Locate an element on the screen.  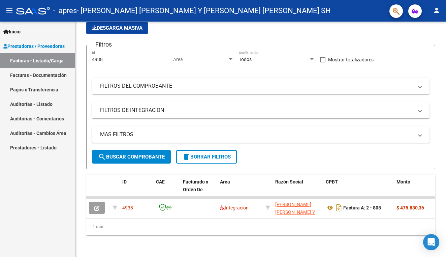
mat-icon: search is located at coordinates (102, 157).